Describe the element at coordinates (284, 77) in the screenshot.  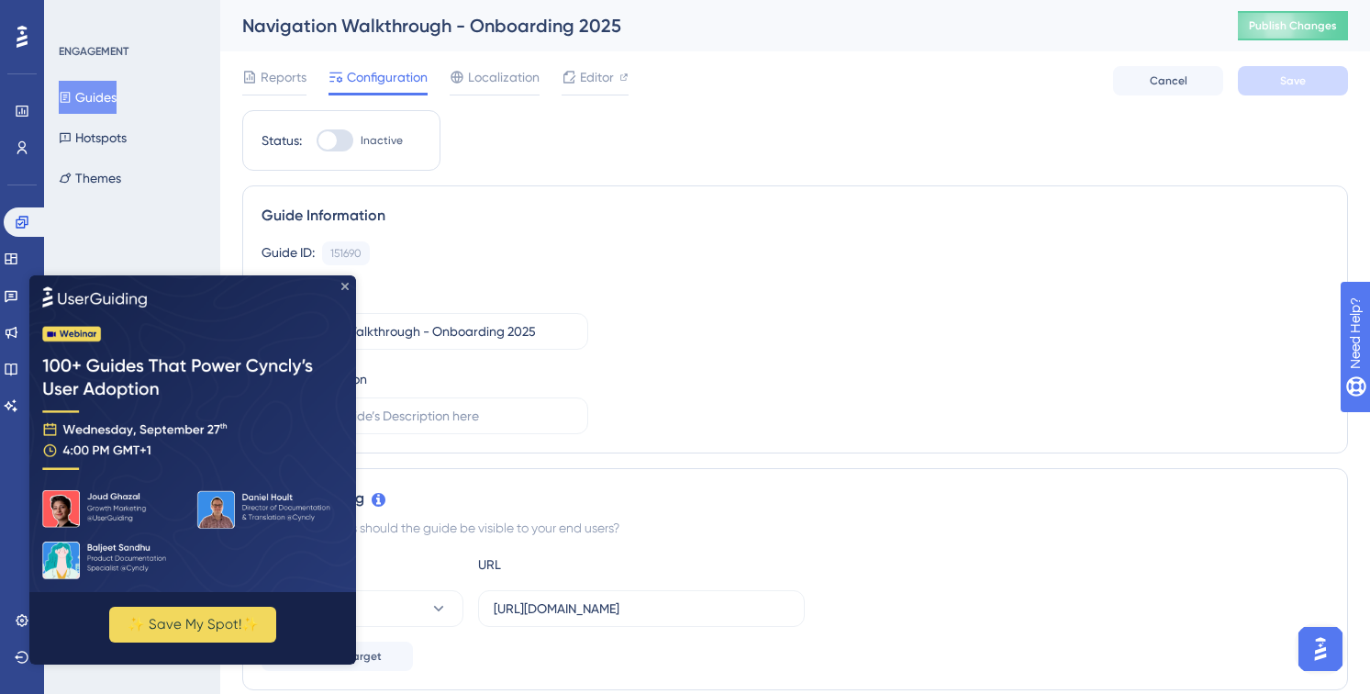
I see `span: Reports` at that location.